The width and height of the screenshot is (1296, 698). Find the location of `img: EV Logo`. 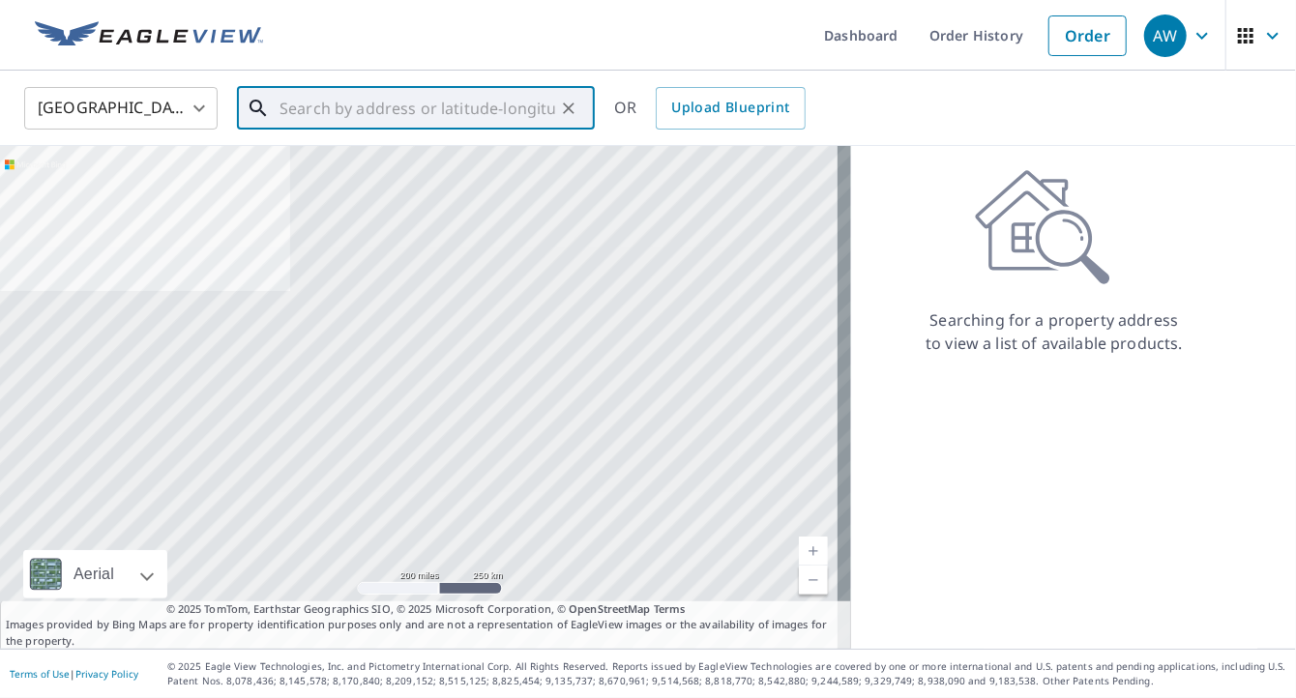

img: EV Logo is located at coordinates (149, 36).